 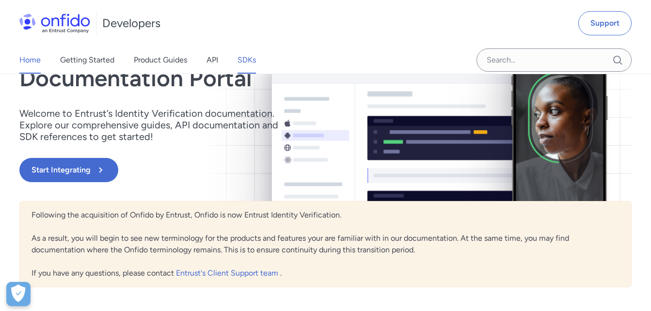 I want to click on a: Getting Started, so click(x=87, y=60).